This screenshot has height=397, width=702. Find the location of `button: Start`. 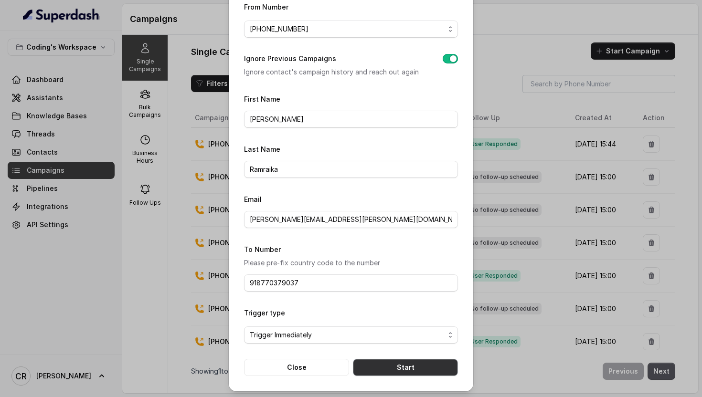

button: Start is located at coordinates (405, 367).